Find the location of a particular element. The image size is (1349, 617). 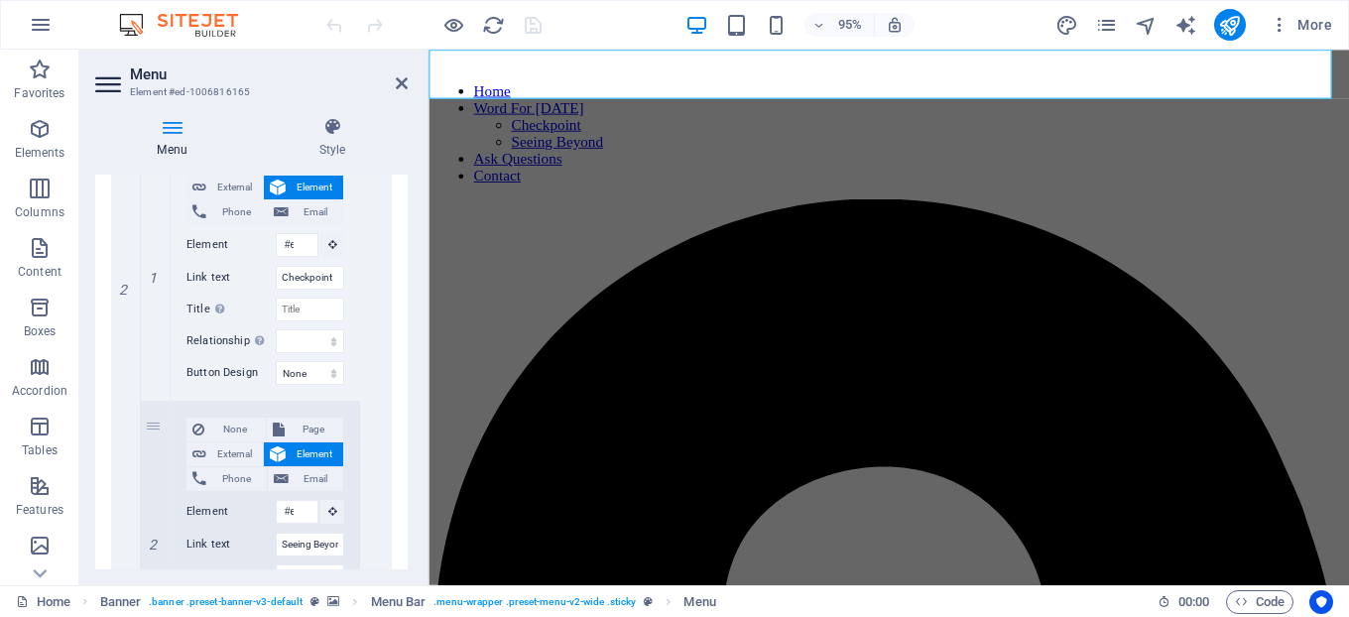

p: Accordion is located at coordinates (40, 391).